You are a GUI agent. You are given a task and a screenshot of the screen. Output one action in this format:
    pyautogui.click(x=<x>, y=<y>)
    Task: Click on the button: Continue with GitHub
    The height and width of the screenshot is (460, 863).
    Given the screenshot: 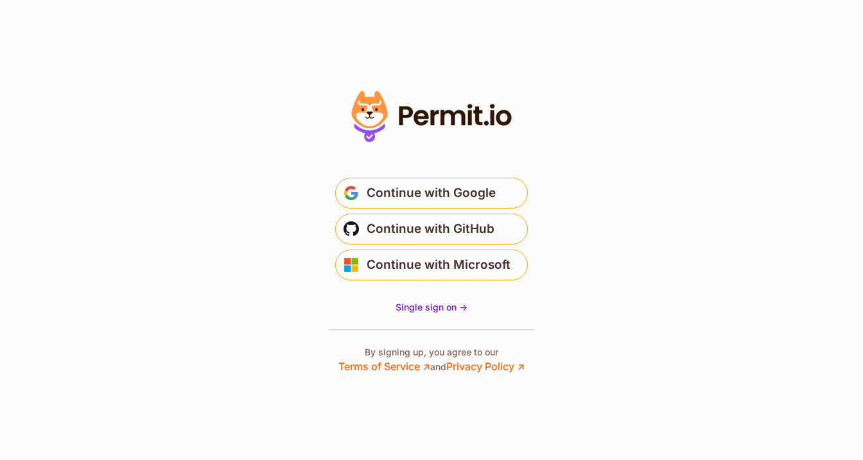 What is the action you would take?
    pyautogui.click(x=431, y=229)
    